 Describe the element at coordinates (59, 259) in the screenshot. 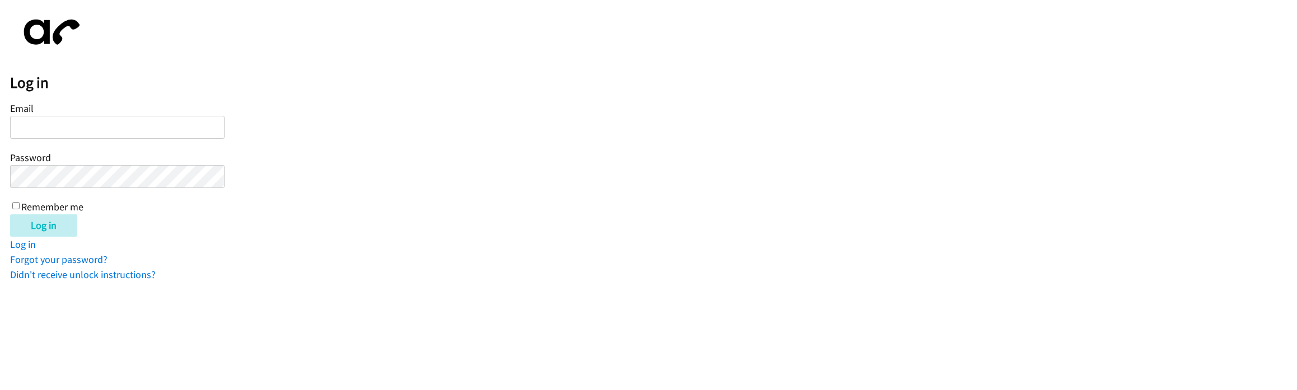

I see `a: Forgot your password?` at that location.